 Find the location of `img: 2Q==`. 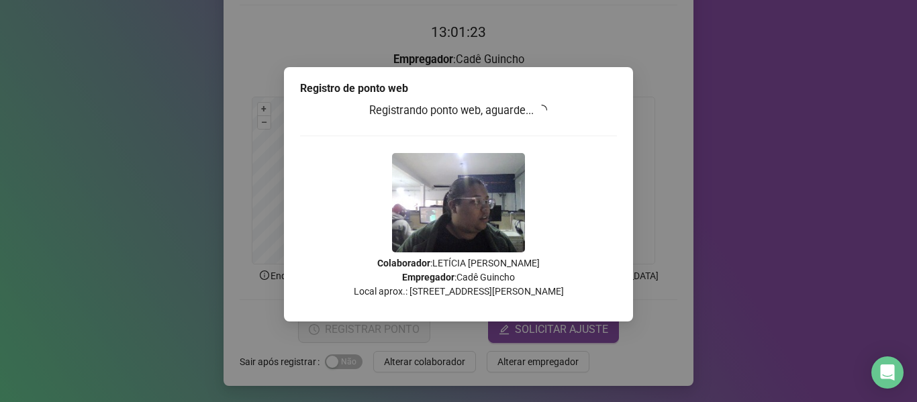

img: 2Q== is located at coordinates (459, 203).